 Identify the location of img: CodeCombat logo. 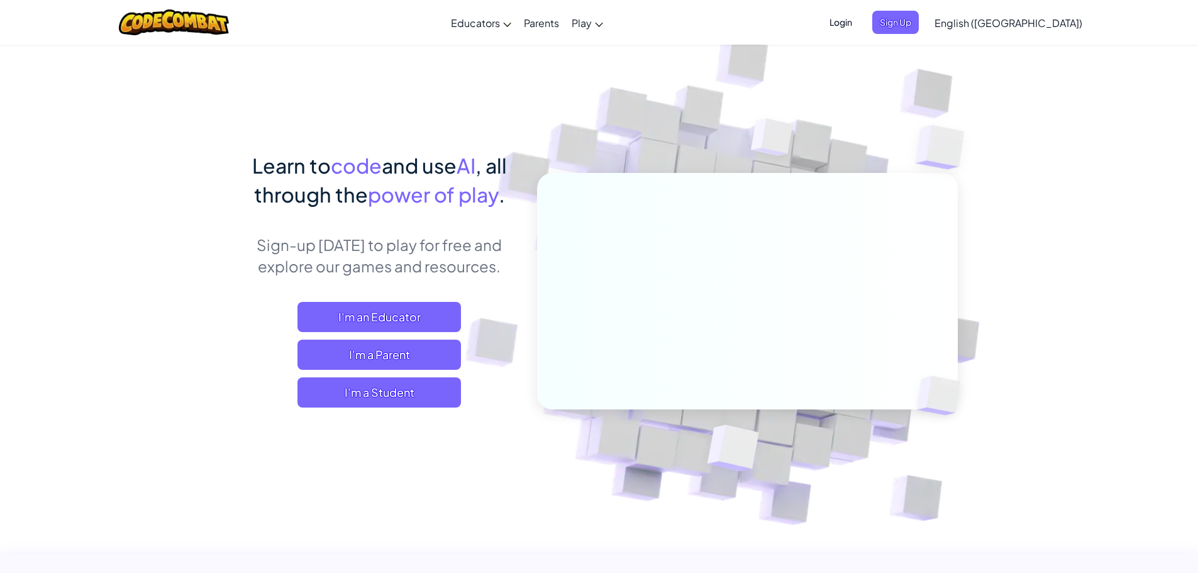
(174, 22).